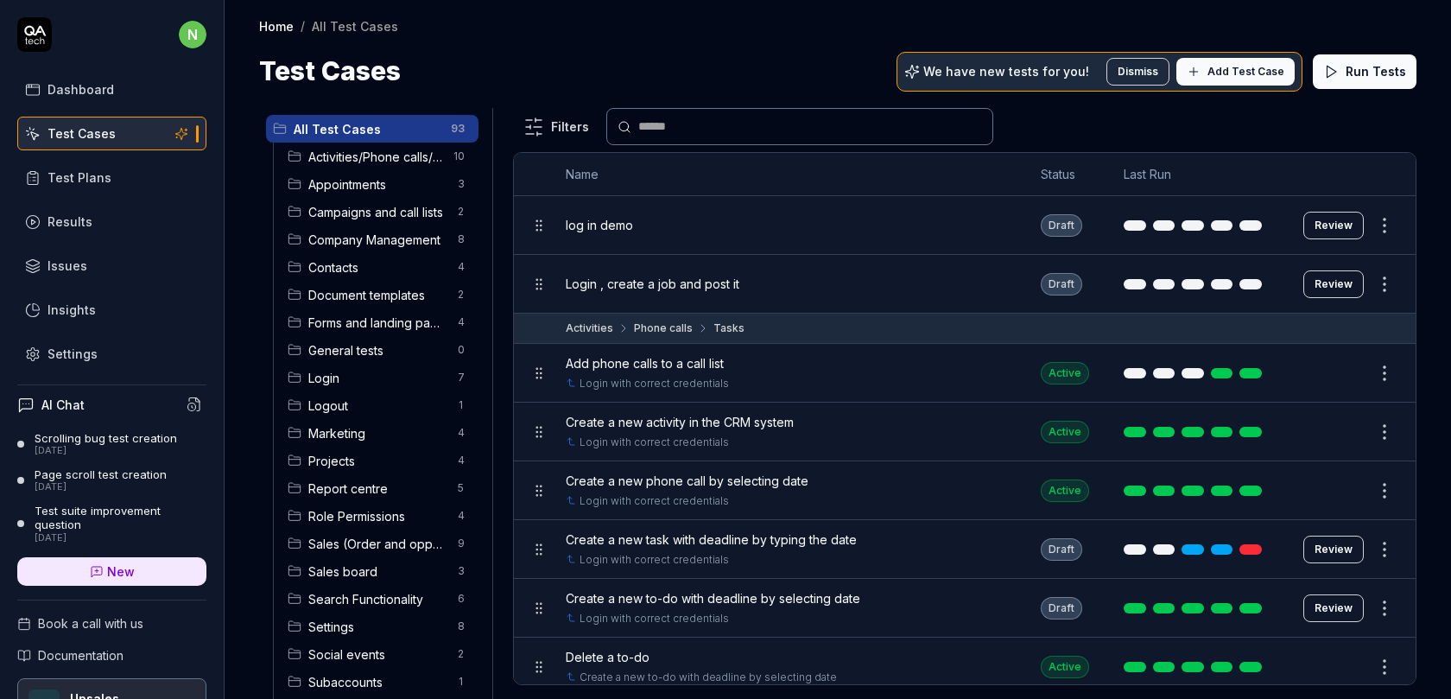 The width and height of the screenshot is (1451, 699). I want to click on div: Scrolling bug test creation, so click(105, 438).